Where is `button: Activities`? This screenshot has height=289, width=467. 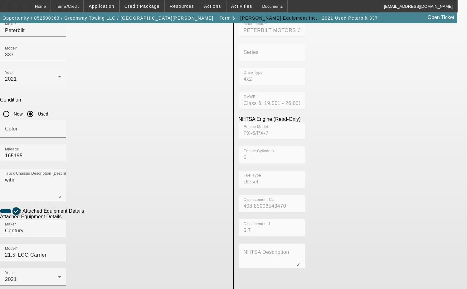 button: Activities is located at coordinates (242, 6).